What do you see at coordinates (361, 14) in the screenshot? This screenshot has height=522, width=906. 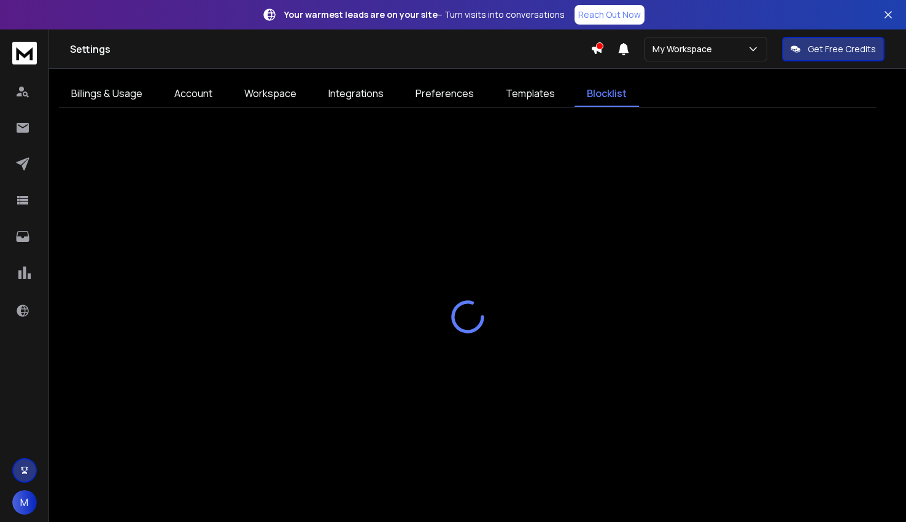 I see `strong: Your warmest leads are on your site` at bounding box center [361, 14].